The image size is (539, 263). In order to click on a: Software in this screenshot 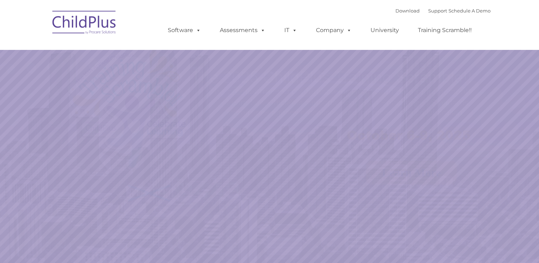, I will do `click(184, 30)`.